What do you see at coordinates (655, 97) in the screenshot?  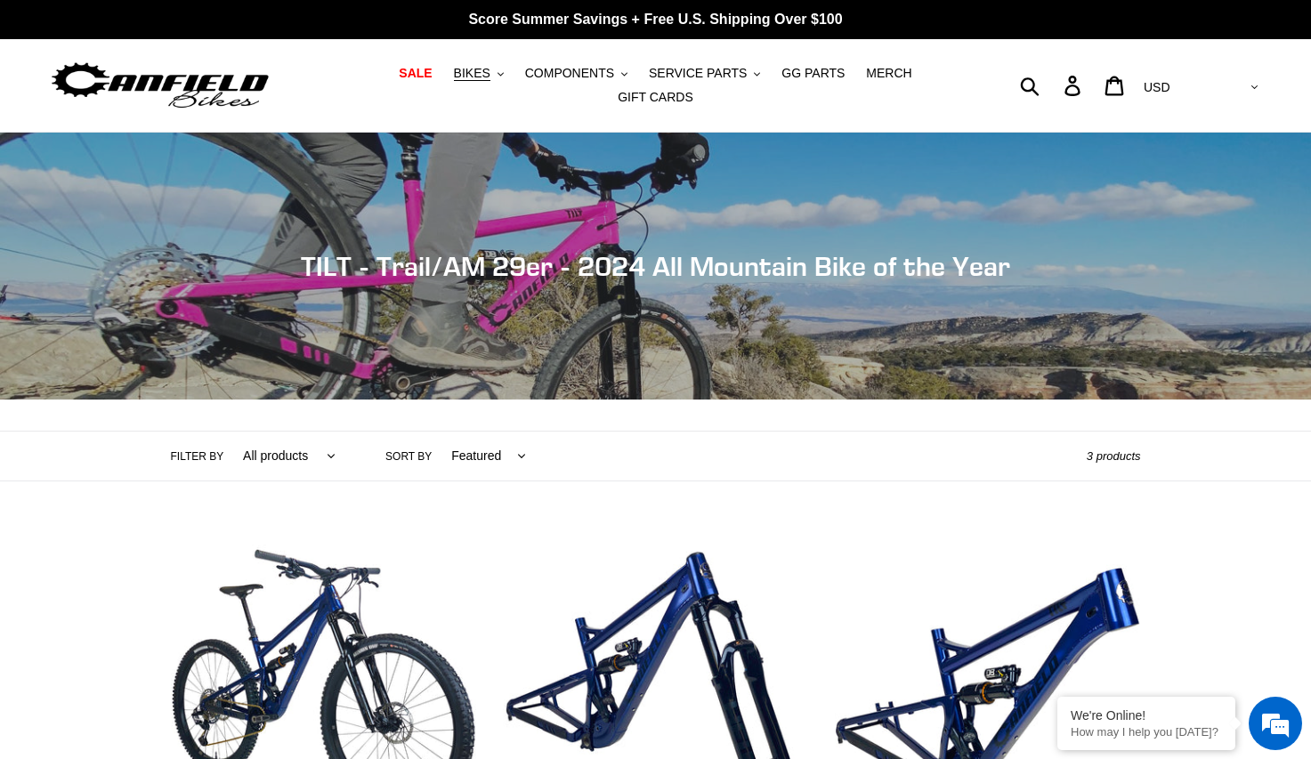 I see `span: GIFT CARDS` at bounding box center [655, 97].